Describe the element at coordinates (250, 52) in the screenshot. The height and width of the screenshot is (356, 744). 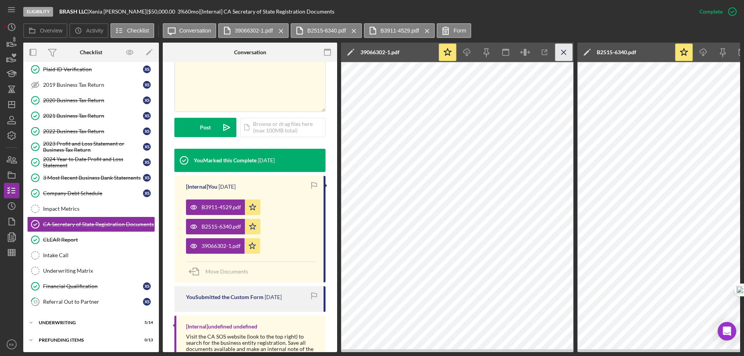
I see `div: Conversation` at that location.